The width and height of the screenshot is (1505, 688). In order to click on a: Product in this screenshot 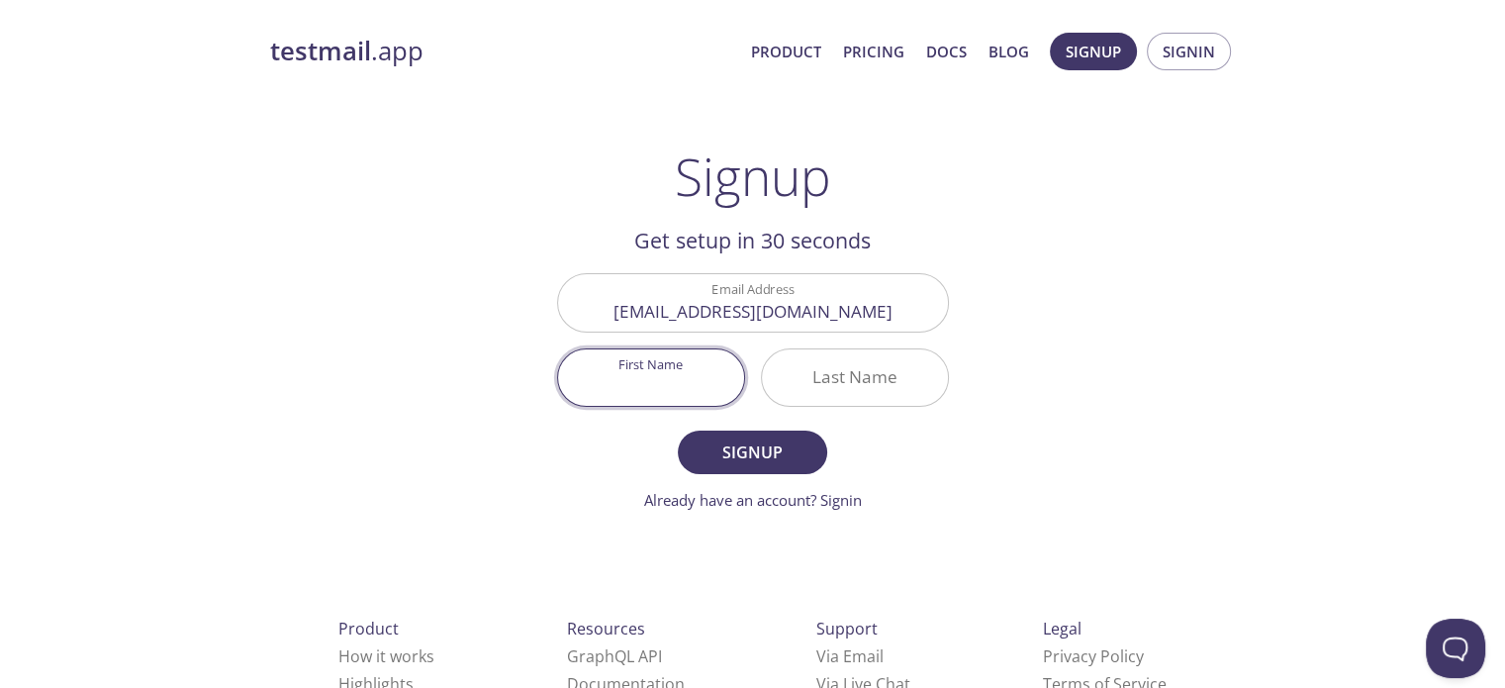, I will do `click(786, 51)`.